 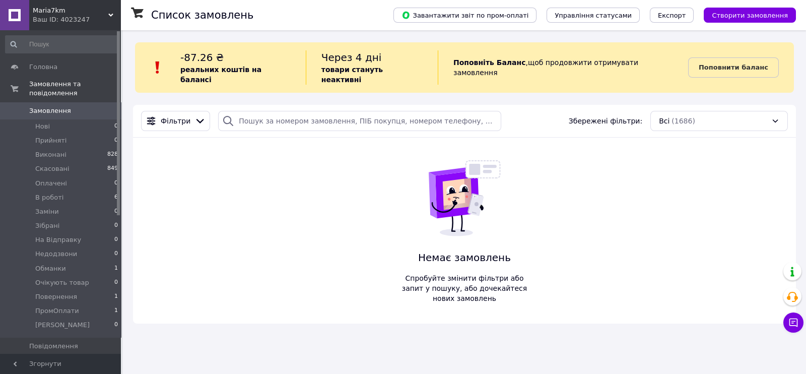 What do you see at coordinates (112, 169) in the screenshot?
I see `span: 849` at bounding box center [112, 169].